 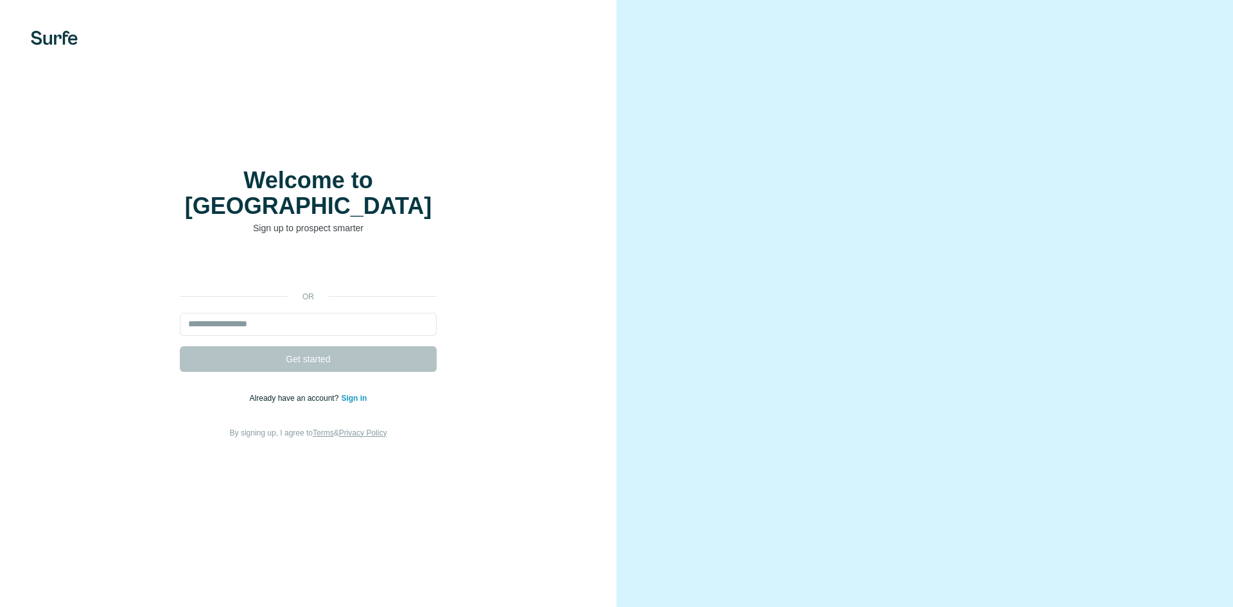 I want to click on p: Sign up to prospect smarter, so click(x=308, y=228).